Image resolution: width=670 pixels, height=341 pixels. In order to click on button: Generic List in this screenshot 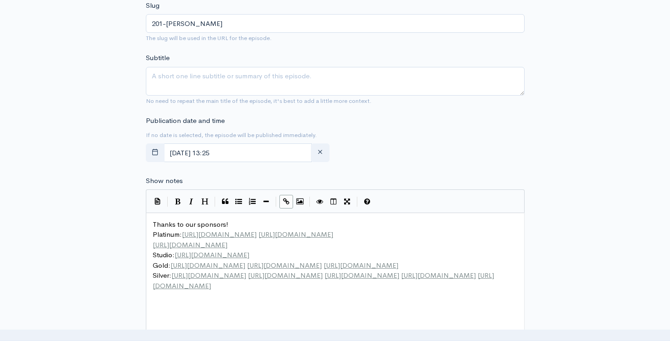, I will do `click(239, 202)`.